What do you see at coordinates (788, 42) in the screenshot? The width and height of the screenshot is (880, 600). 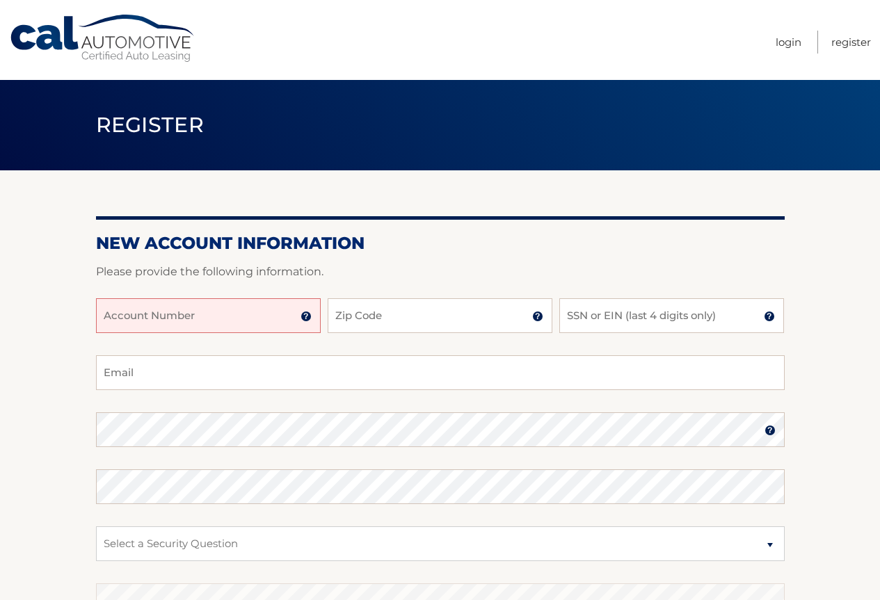 I see `a: Login` at bounding box center [788, 42].